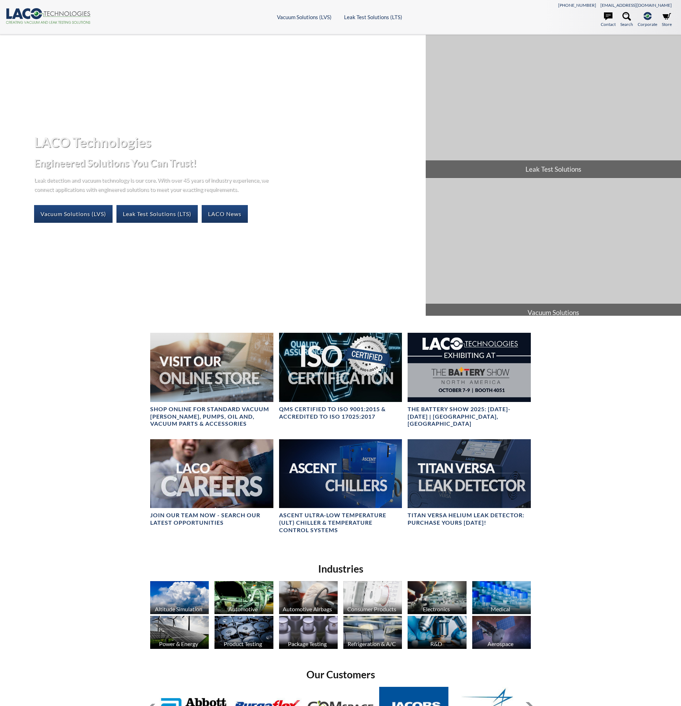 The width and height of the screenshot is (681, 706). I want to click on h4: Ascent Ultra-Low Temperature (ULT) Chiller & Temperature Control Systems, so click(340, 523).